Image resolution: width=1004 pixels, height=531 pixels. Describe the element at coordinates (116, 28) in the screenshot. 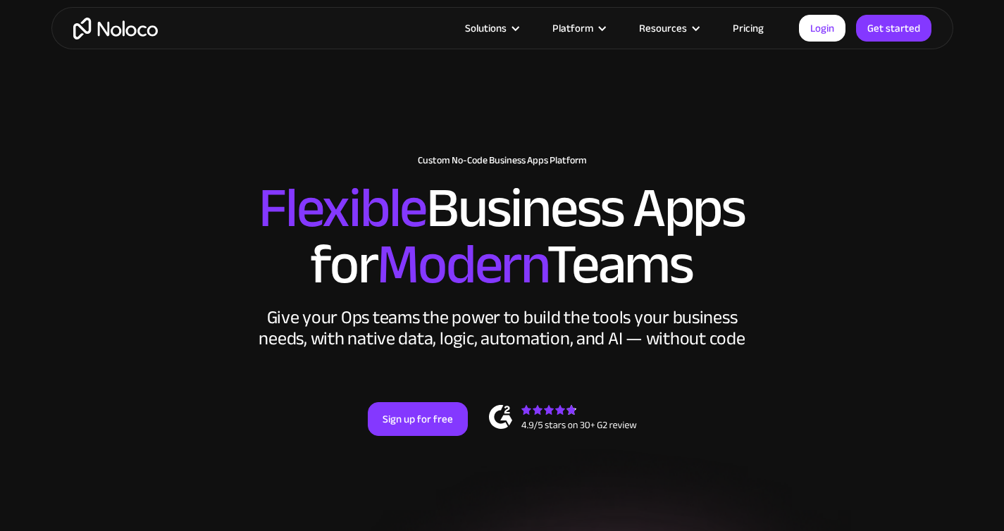

I see `a: home` at that location.